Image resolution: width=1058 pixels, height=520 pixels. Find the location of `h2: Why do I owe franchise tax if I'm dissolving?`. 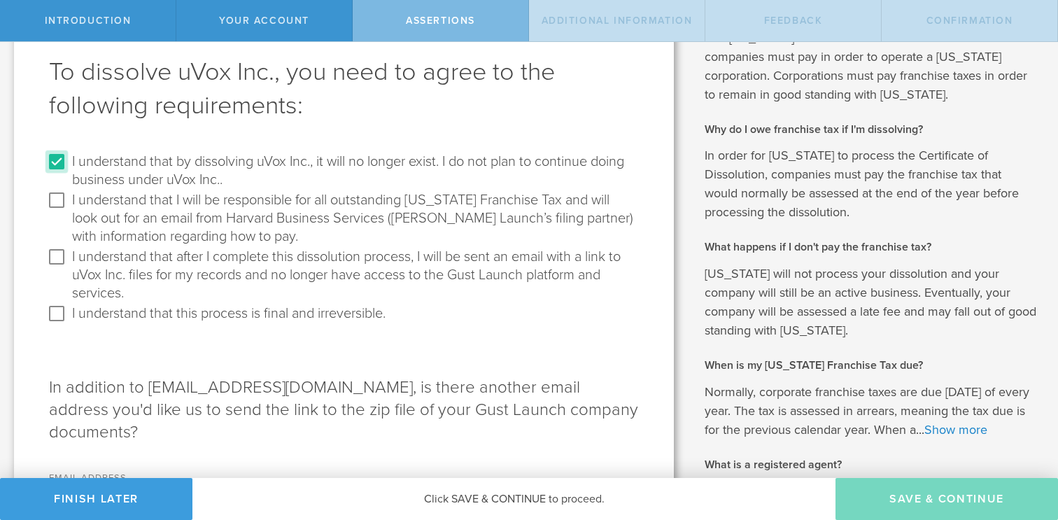

h2: Why do I owe franchise tax if I'm dissolving? is located at coordinates (870, 129).